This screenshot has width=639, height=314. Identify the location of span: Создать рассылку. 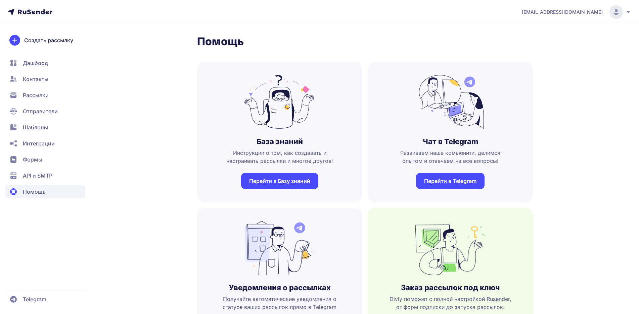
(49, 40).